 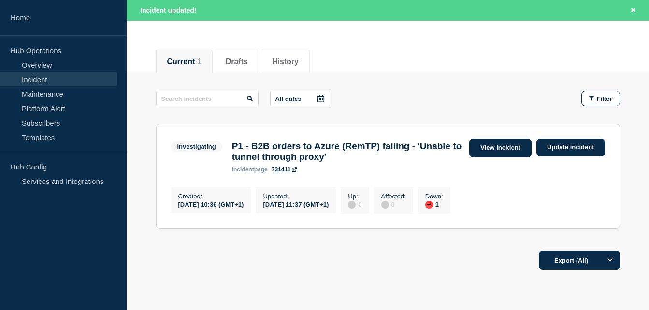 What do you see at coordinates (394, 196) in the screenshot?
I see `p: Affected :` at bounding box center [394, 196].